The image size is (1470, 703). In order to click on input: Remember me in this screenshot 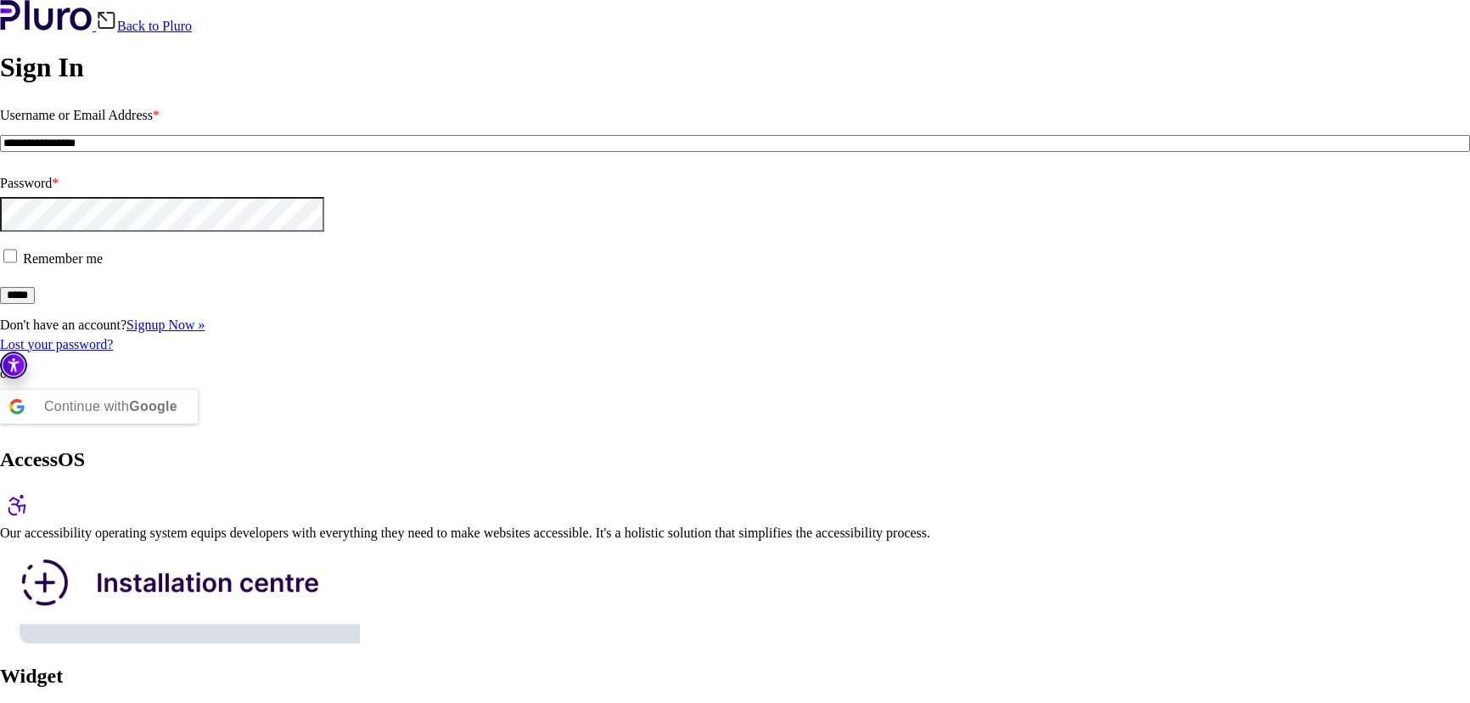, I will do `click(10, 255)`.